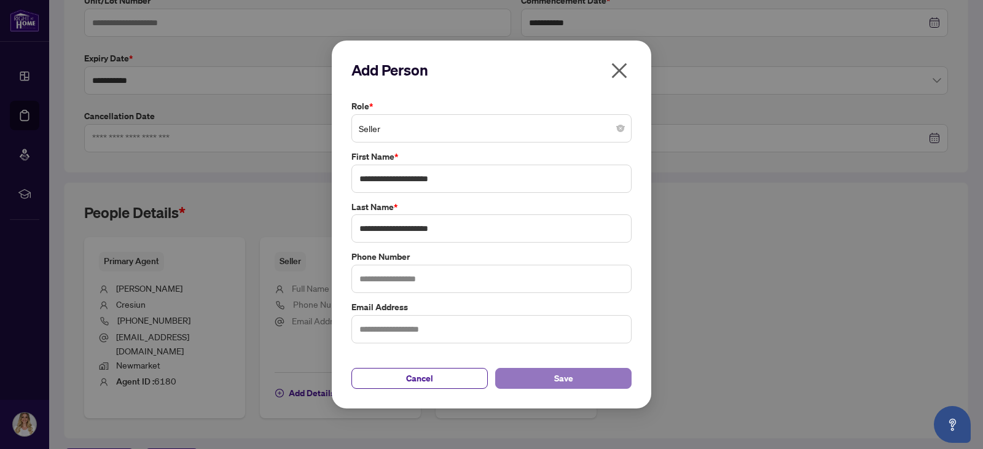  Describe the element at coordinates (619, 71) in the screenshot. I see `span: close` at that location.